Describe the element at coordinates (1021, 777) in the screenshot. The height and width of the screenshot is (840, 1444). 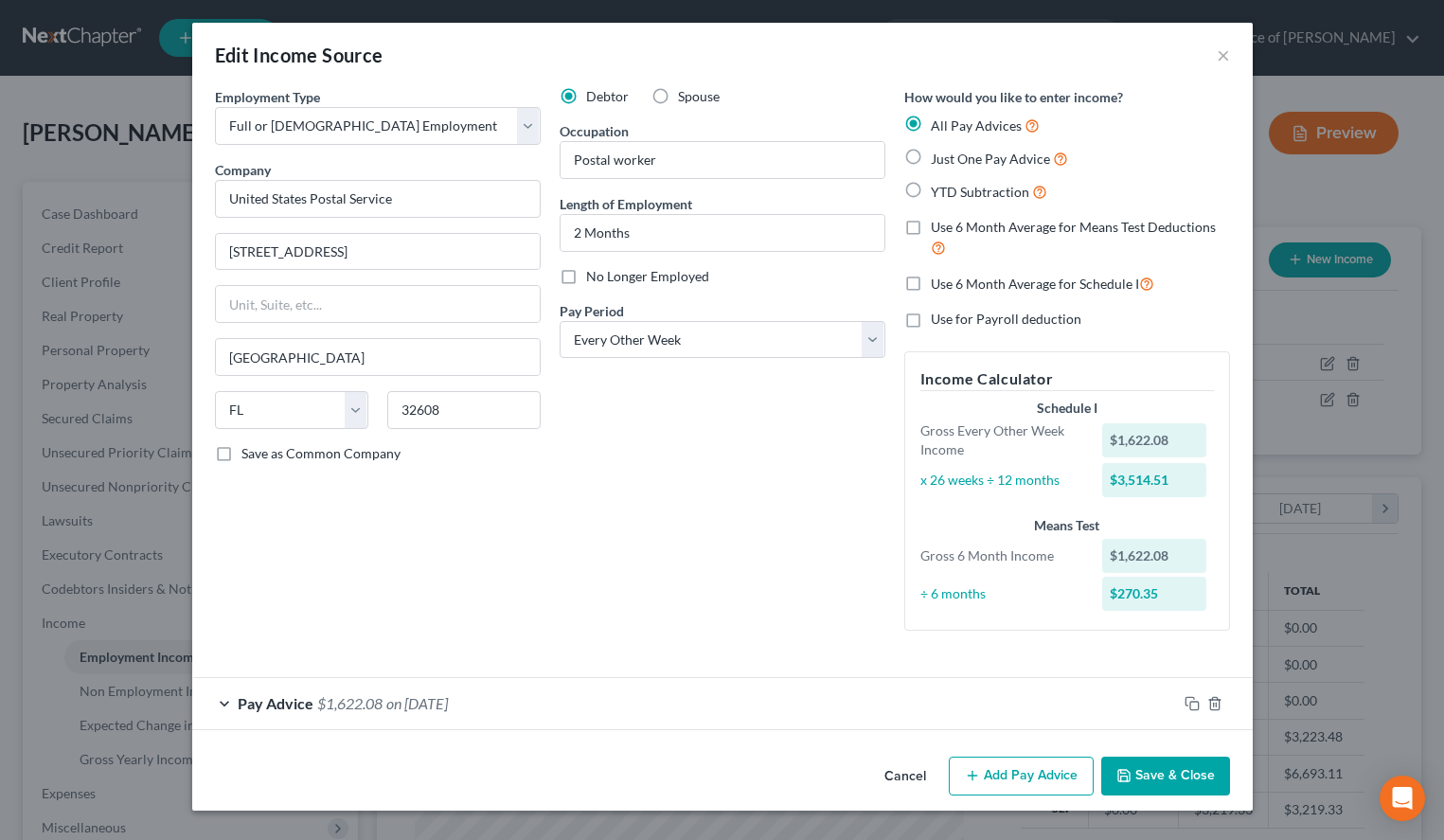
I see `button: Add Pay Advice` at that location.